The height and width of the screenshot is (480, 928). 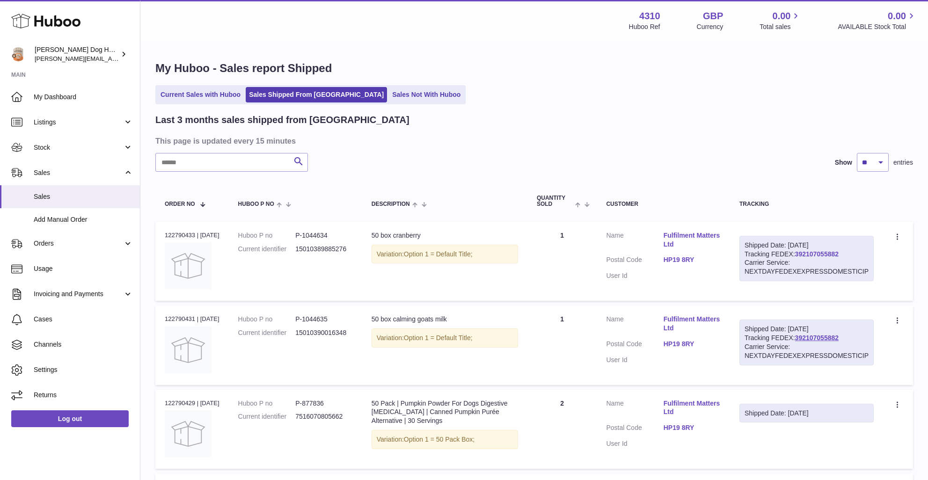 I want to click on h3: This page is updated every 15 minutes, so click(x=533, y=141).